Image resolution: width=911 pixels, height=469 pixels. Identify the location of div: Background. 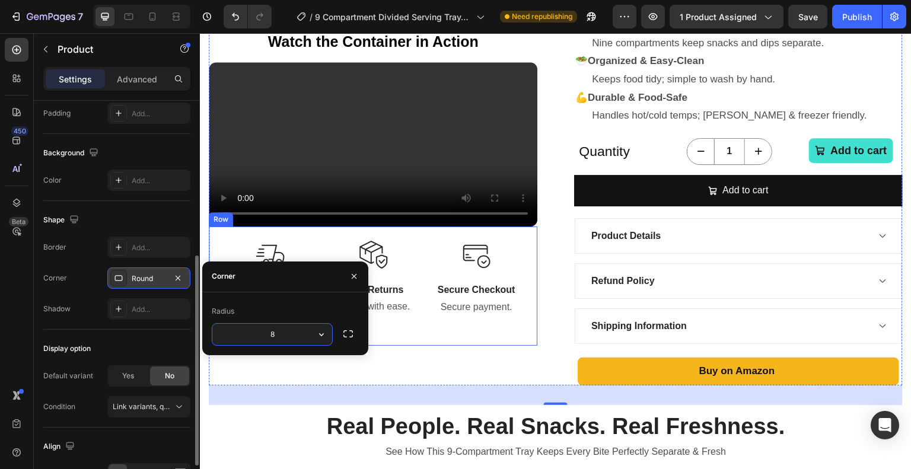
(72, 153).